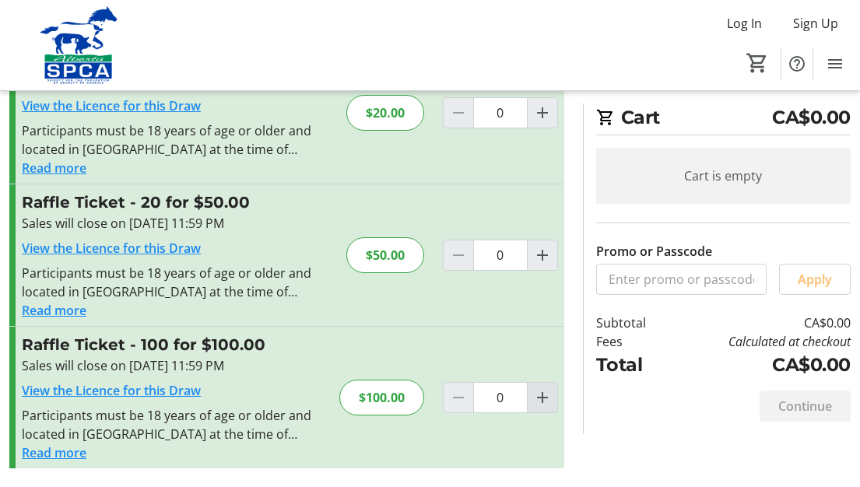 This screenshot has height=487, width=860. What do you see at coordinates (681, 279) in the screenshot?
I see `input: Enter promo or passcode` at bounding box center [681, 279].